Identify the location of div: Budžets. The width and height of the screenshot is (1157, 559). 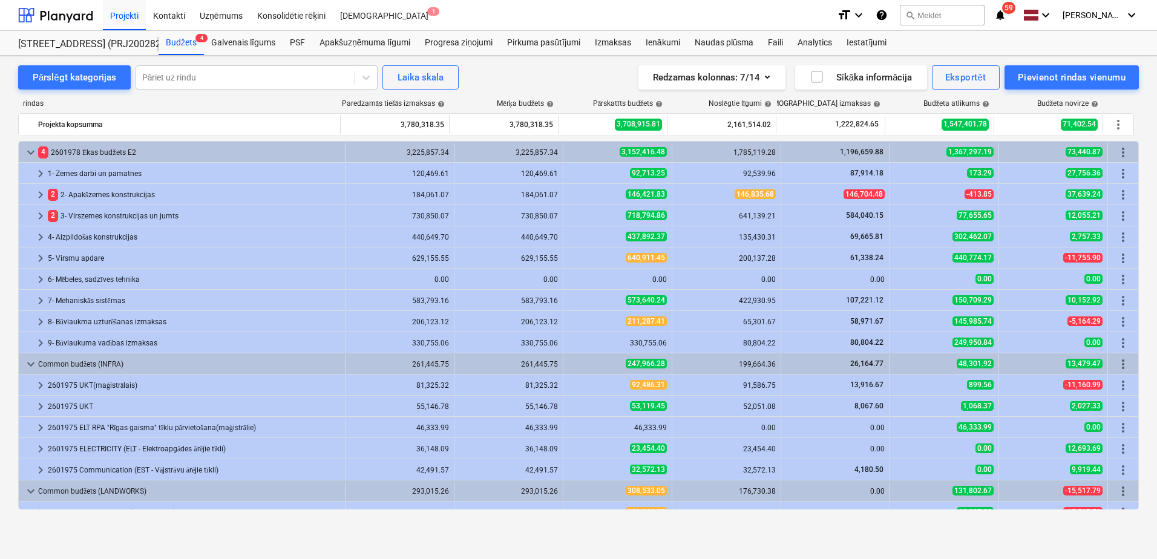
(181, 43).